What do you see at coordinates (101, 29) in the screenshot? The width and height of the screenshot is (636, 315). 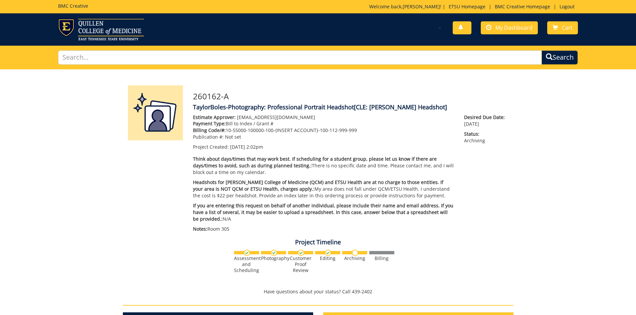 I see `img: ETSU logo` at bounding box center [101, 29].